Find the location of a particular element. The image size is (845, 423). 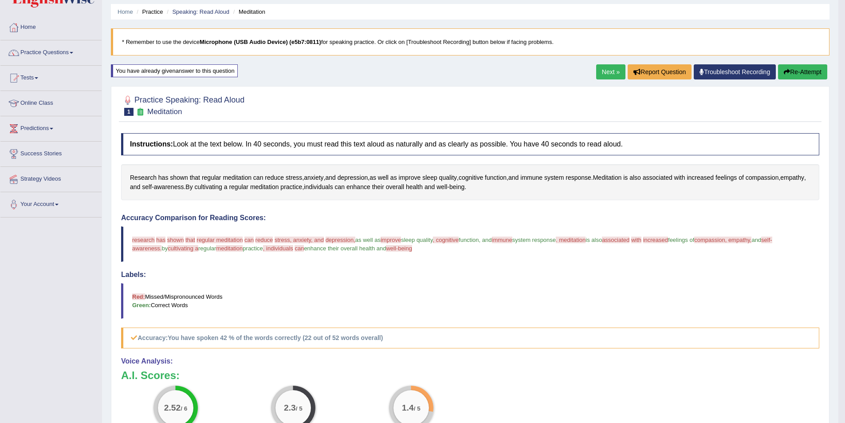

span: that is located at coordinates (190, 240).